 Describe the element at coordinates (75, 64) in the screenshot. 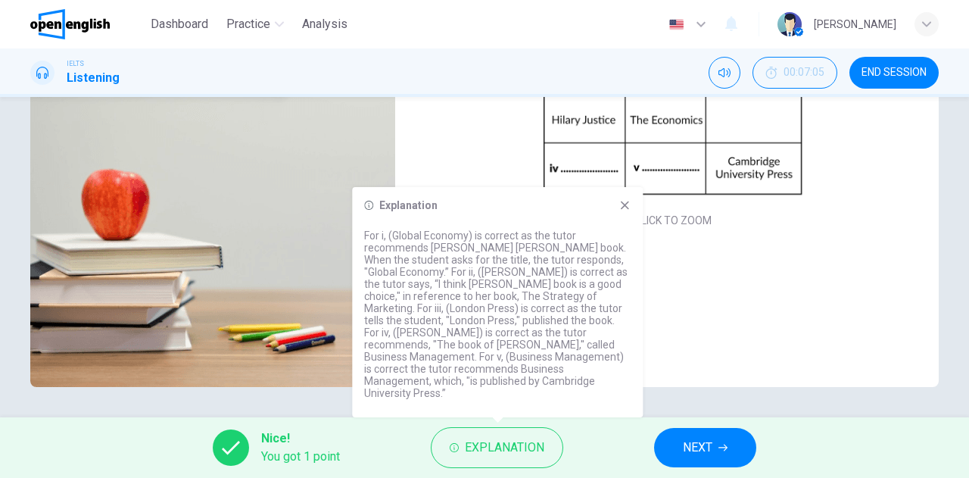

I see `span: IELTS` at that location.